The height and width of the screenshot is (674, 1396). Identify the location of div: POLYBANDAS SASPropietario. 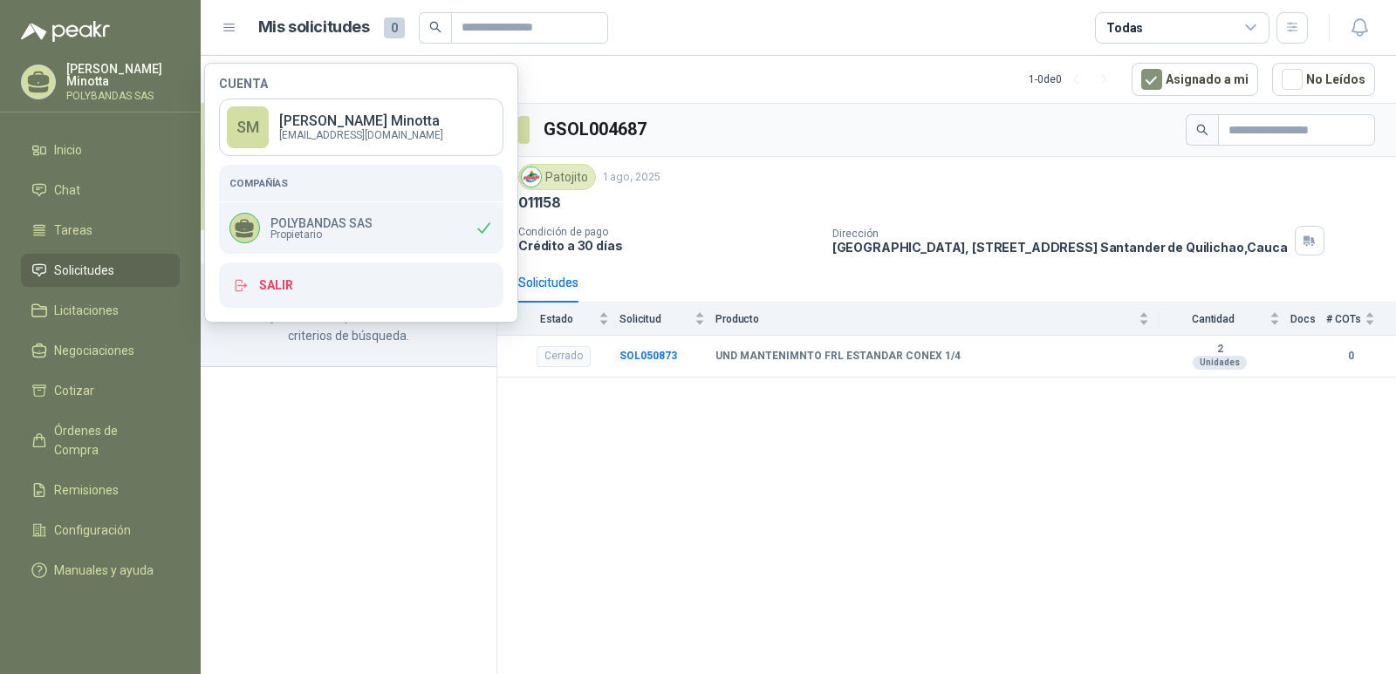
(361, 228).